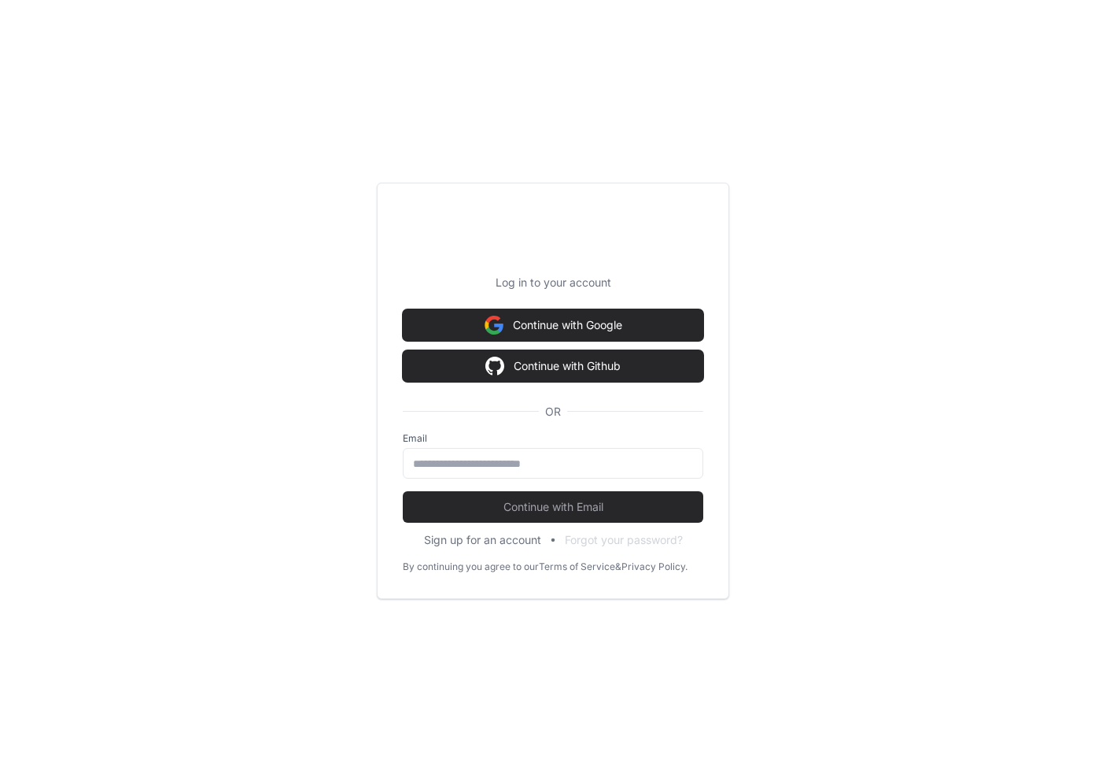 The width and height of the screenshot is (1106, 781). I want to click on a: Privacy Policy., so click(655, 567).